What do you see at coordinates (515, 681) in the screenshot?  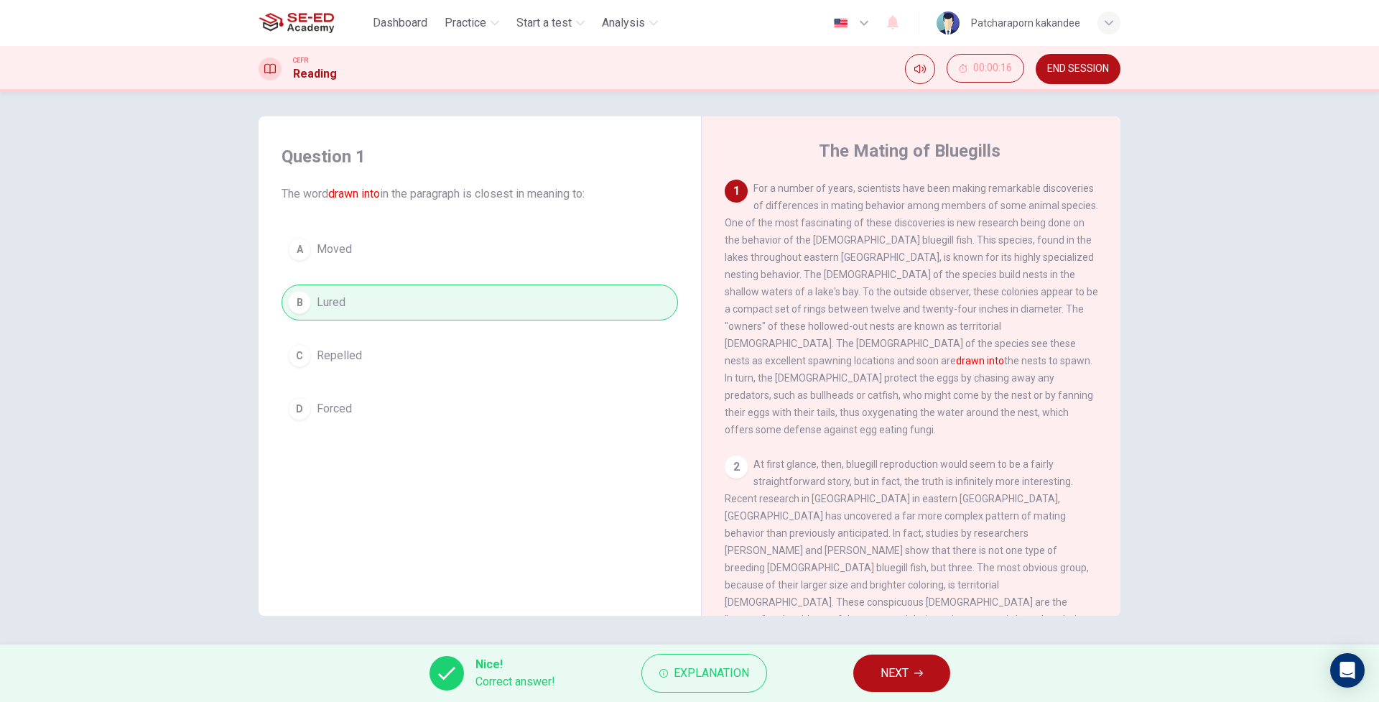 I see `span: Correct answer!` at bounding box center [515, 681].